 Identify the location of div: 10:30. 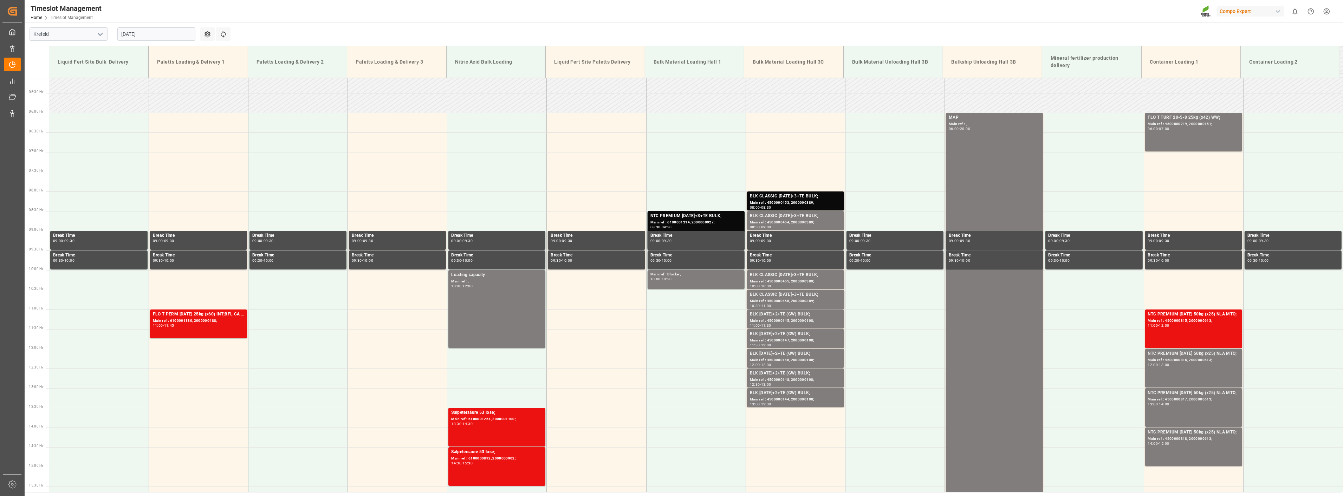
(755, 306).